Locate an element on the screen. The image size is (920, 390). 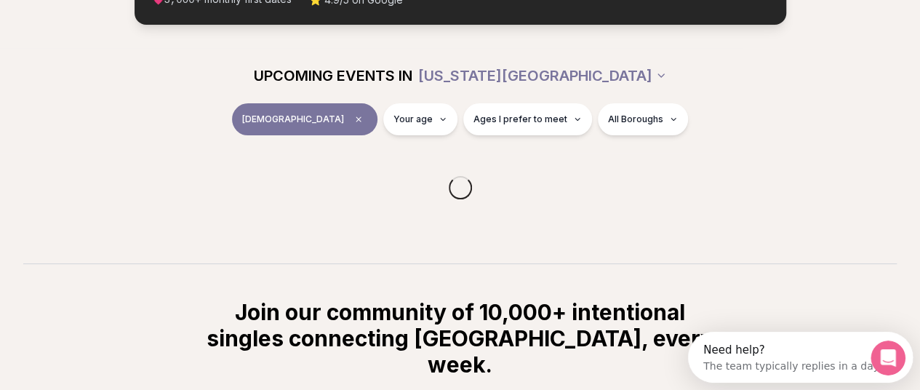
span: Clear event type filter is located at coordinates (359, 119).